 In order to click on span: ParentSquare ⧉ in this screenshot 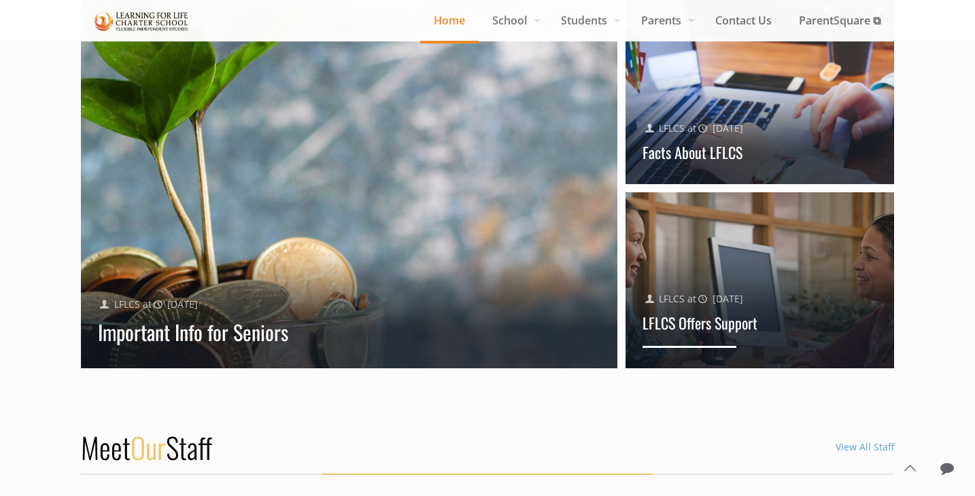, I will do `click(840, 20)`.